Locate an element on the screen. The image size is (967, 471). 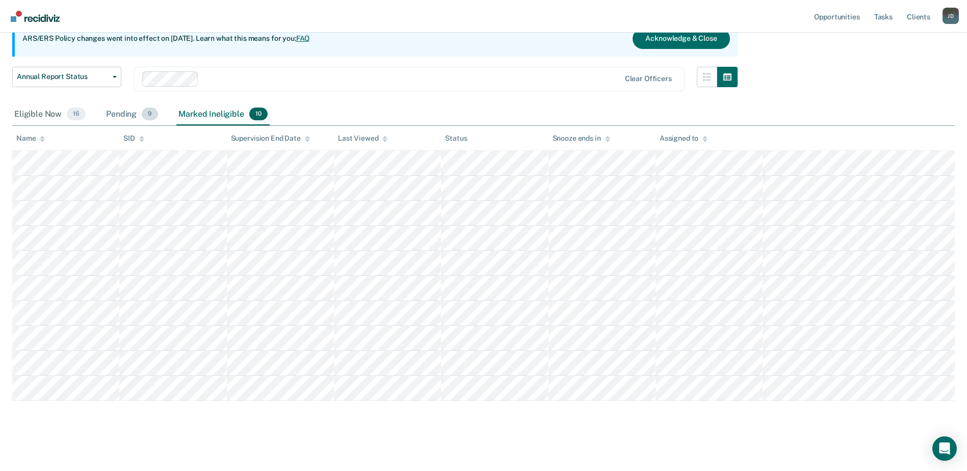
div: Pending9 is located at coordinates (132, 115).